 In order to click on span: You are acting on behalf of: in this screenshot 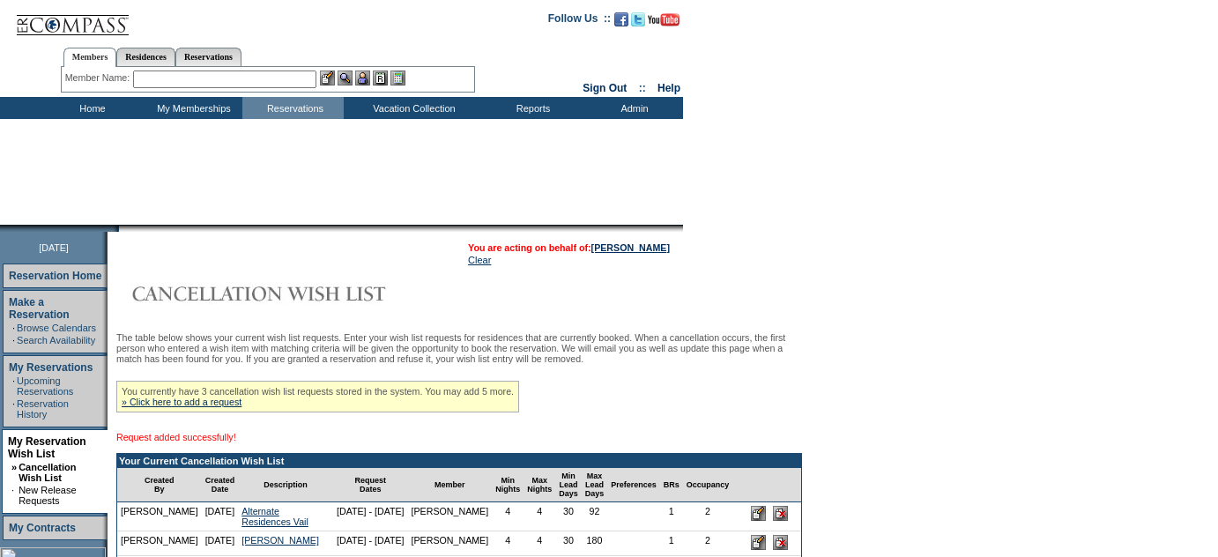, I will do `click(569, 248)`.